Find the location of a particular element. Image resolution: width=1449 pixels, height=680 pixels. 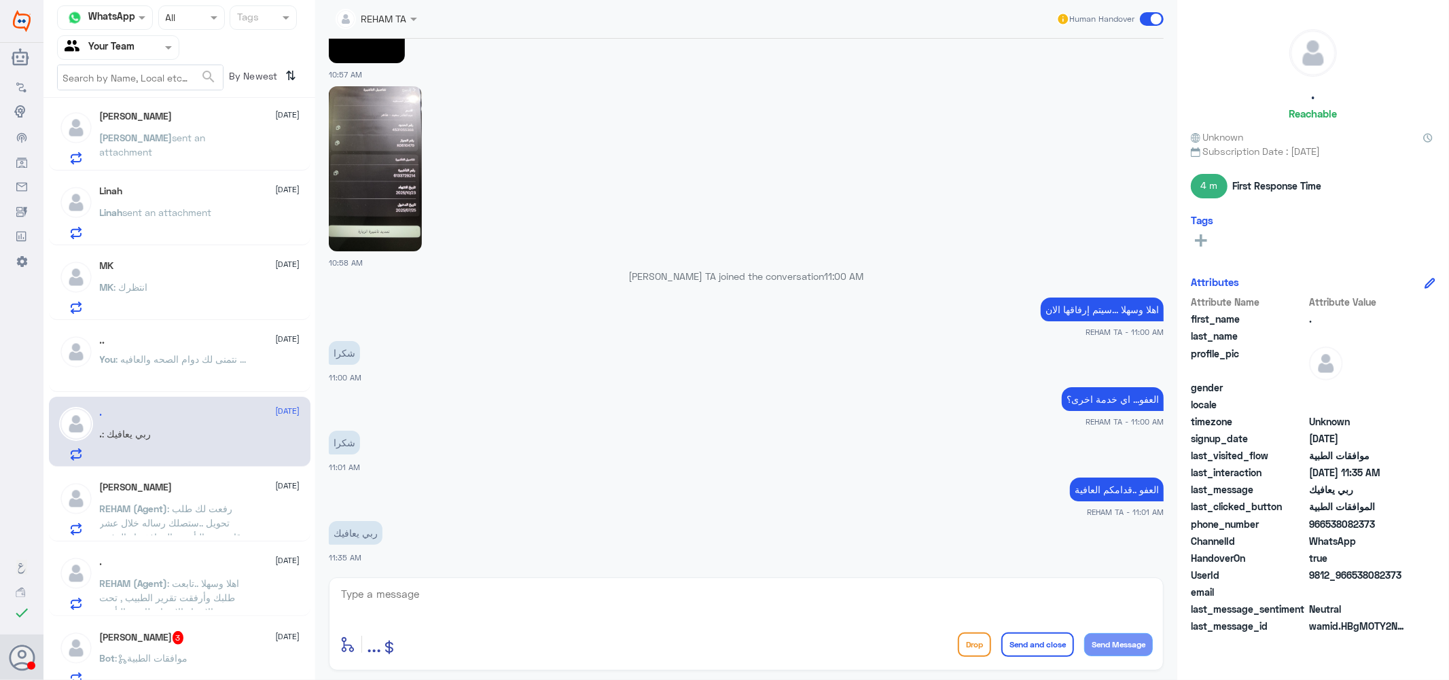

span: phone_number is located at coordinates (1249, 524).